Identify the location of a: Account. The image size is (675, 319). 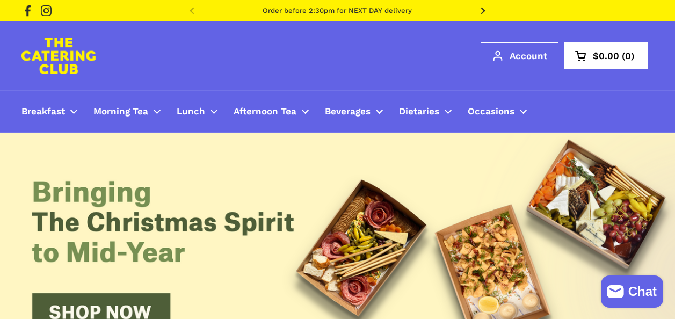
(519, 56).